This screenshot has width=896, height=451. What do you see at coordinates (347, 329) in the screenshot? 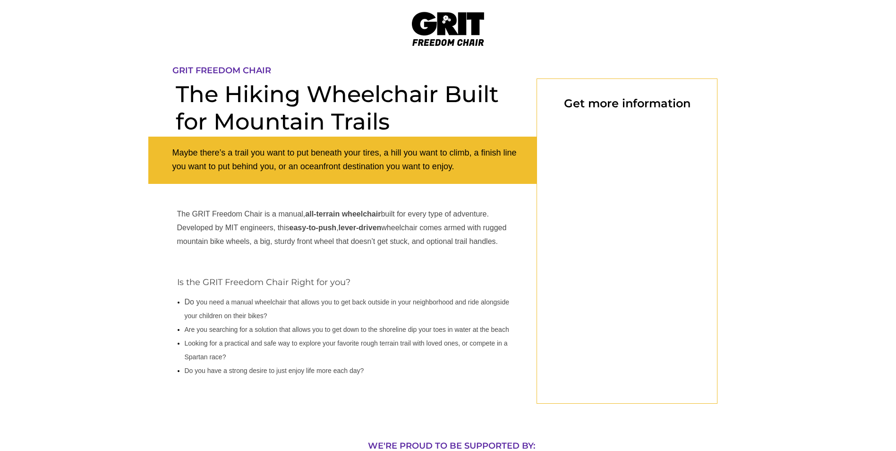
I see `span: Are you searching for a solution that allows you to get down to the shoreline dip your toes in wa...` at bounding box center [347, 329].